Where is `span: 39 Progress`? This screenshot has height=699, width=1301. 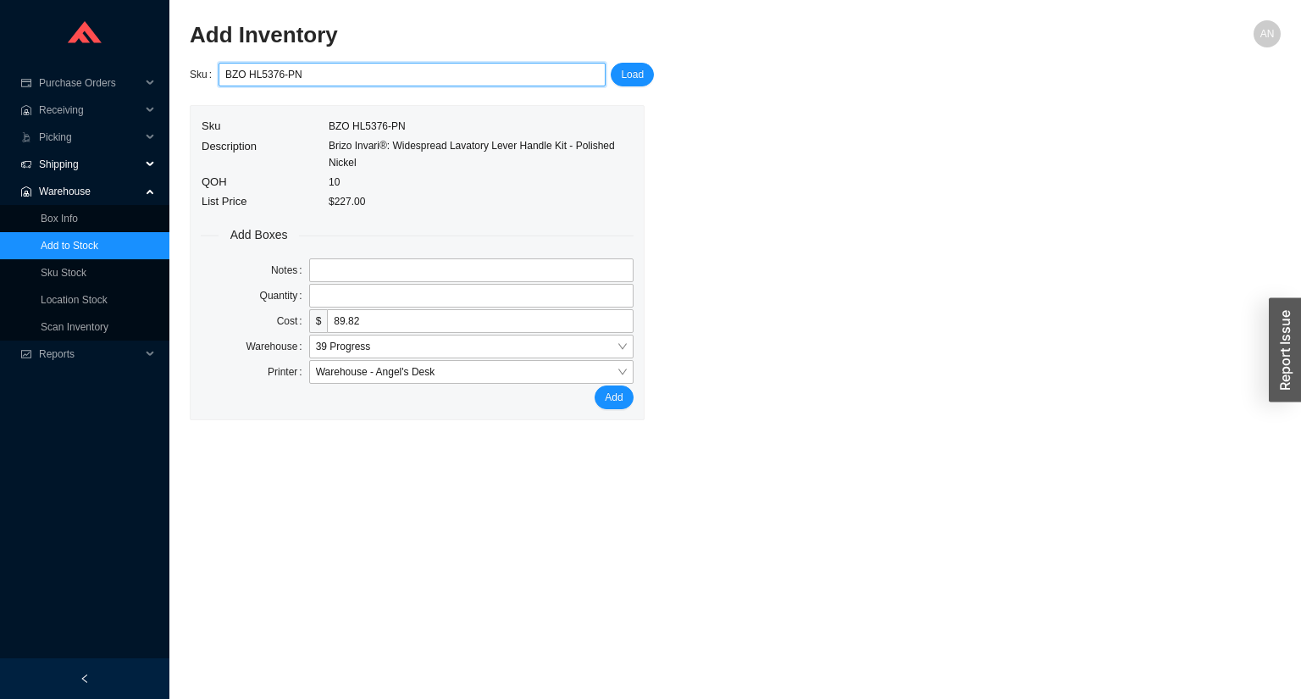
span: 39 Progress is located at coordinates (471, 346).